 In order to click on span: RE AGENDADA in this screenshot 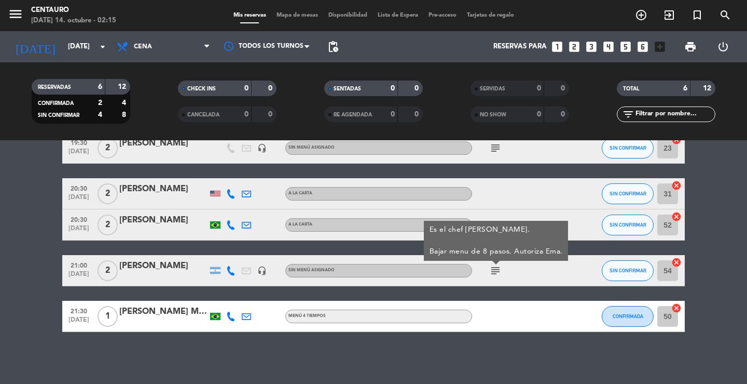, I will do `click(353, 115)`.